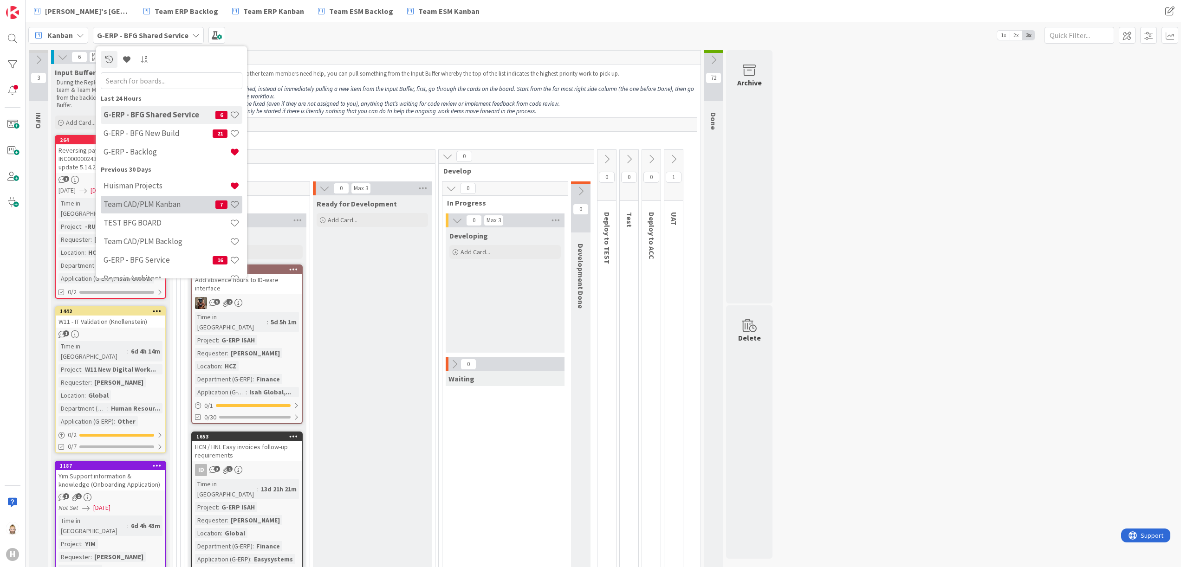 The image size is (1181, 567). Describe the element at coordinates (208, 533) in the screenshot. I see `div: Location` at that location.